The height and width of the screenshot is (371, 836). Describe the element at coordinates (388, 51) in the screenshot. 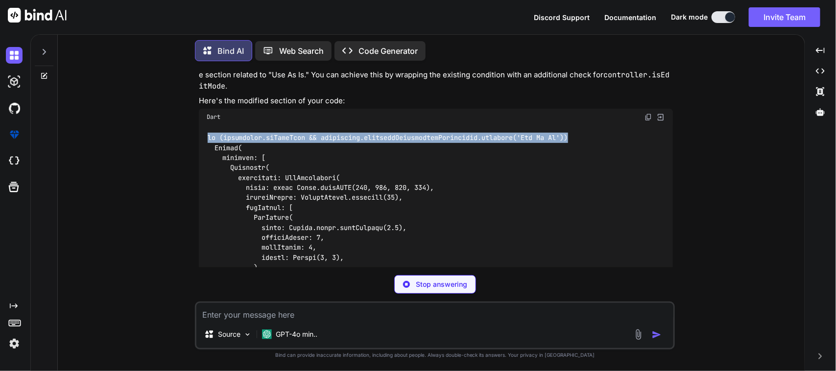

I see `p: Code Generator` at that location.